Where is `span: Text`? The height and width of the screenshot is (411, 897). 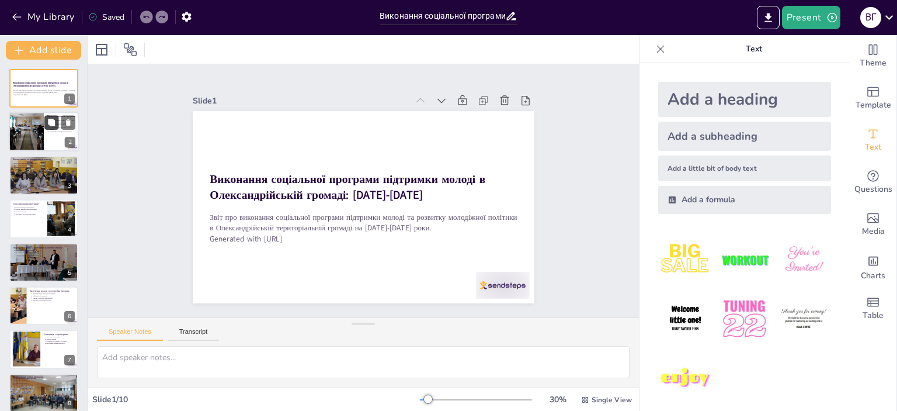 span: Text is located at coordinates (873, 147).